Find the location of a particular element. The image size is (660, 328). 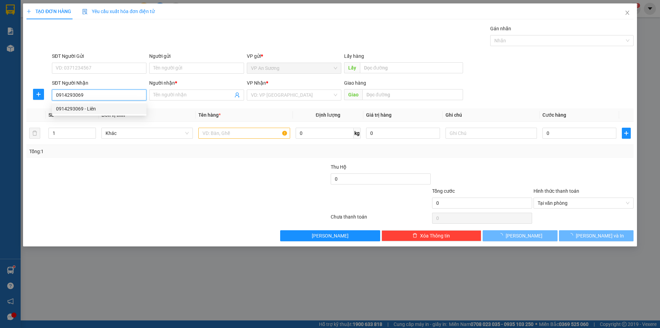

th: Ghi chú is located at coordinates (491, 115).